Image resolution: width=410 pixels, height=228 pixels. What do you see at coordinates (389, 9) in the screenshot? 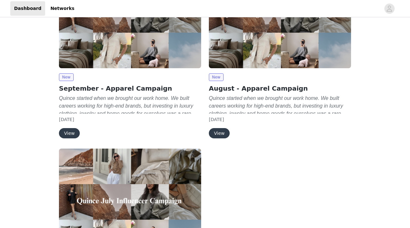
I see `div: avatar` at bounding box center [389, 9].